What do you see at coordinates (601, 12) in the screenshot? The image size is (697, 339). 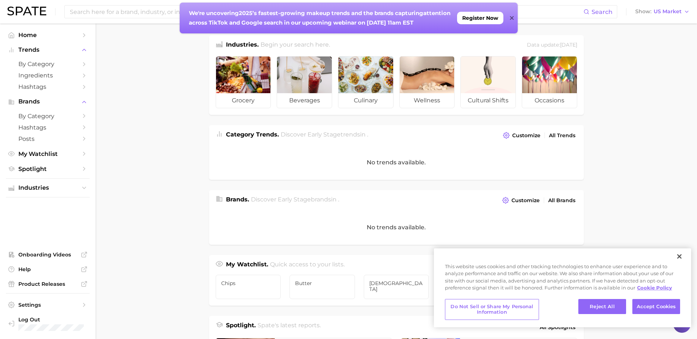 I see `span: Search` at bounding box center [601, 12].